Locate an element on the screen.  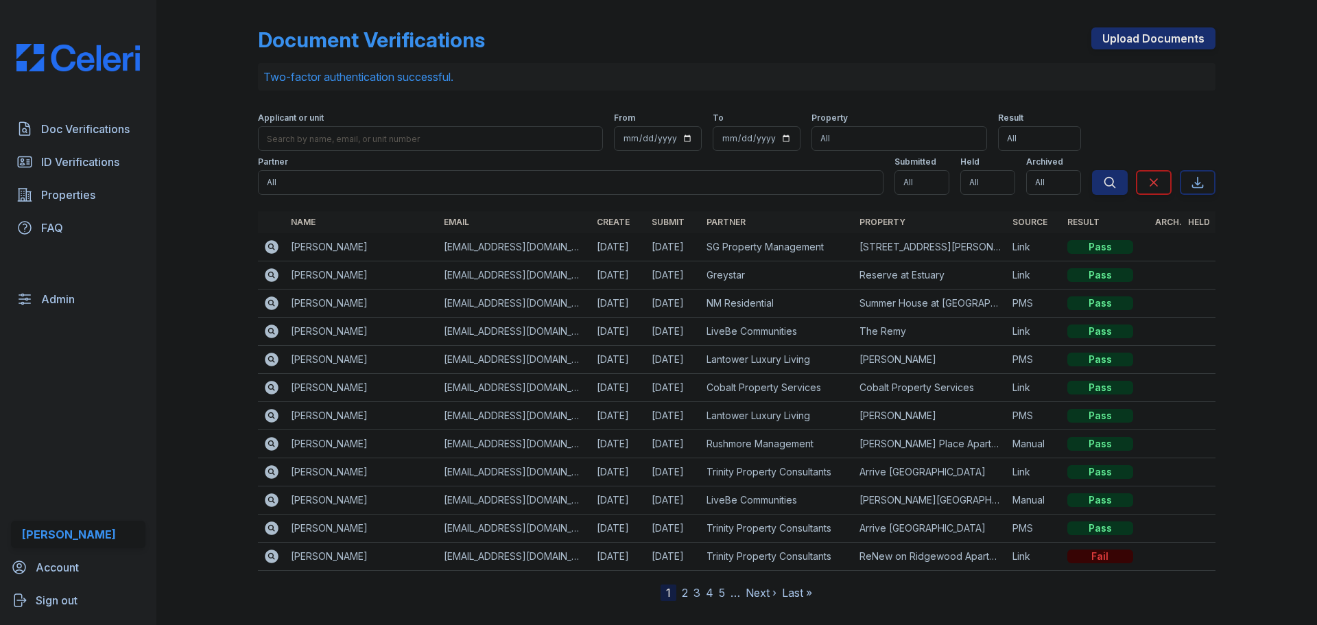
span: FAQ is located at coordinates (52, 228).